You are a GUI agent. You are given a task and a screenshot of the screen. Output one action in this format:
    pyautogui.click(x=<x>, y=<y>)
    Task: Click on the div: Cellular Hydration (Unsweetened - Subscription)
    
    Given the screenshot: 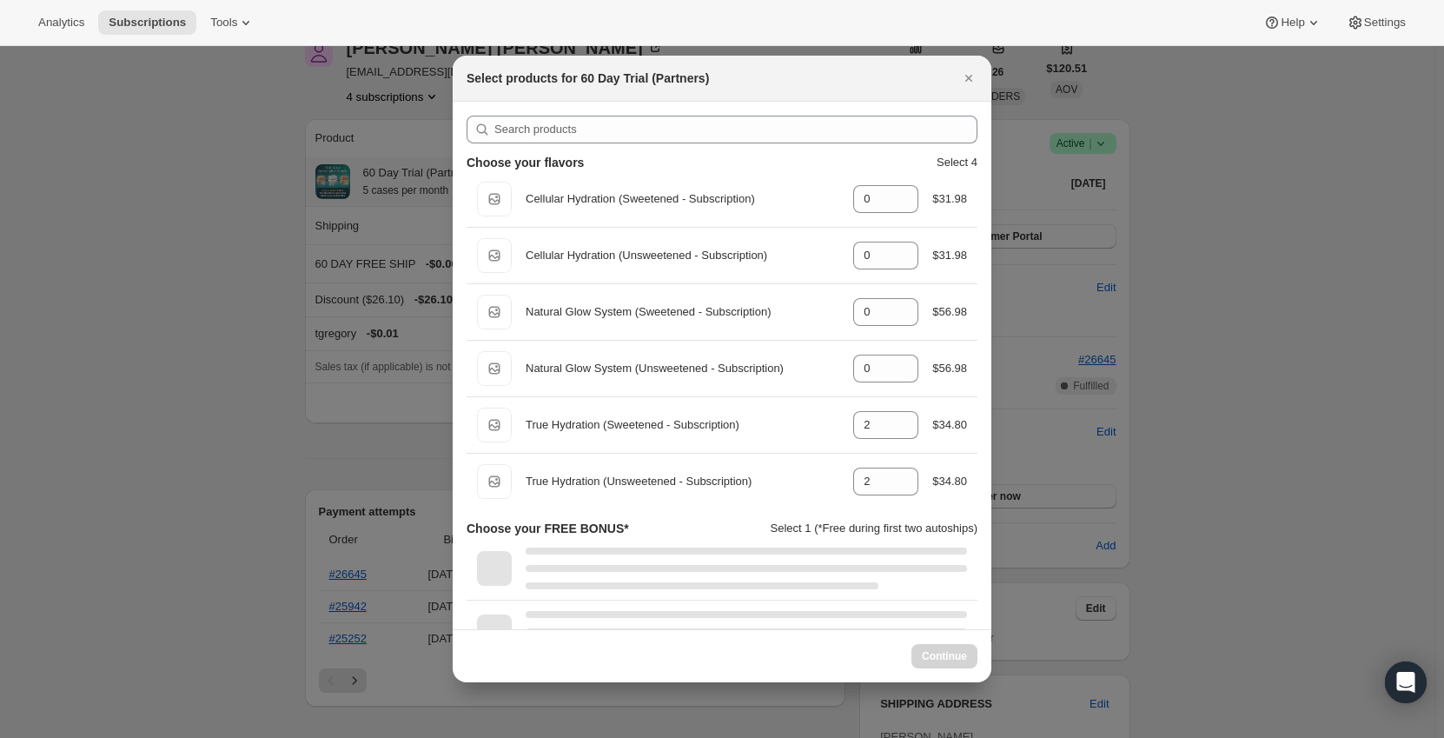 What is the action you would take?
    pyautogui.click(x=682, y=255)
    